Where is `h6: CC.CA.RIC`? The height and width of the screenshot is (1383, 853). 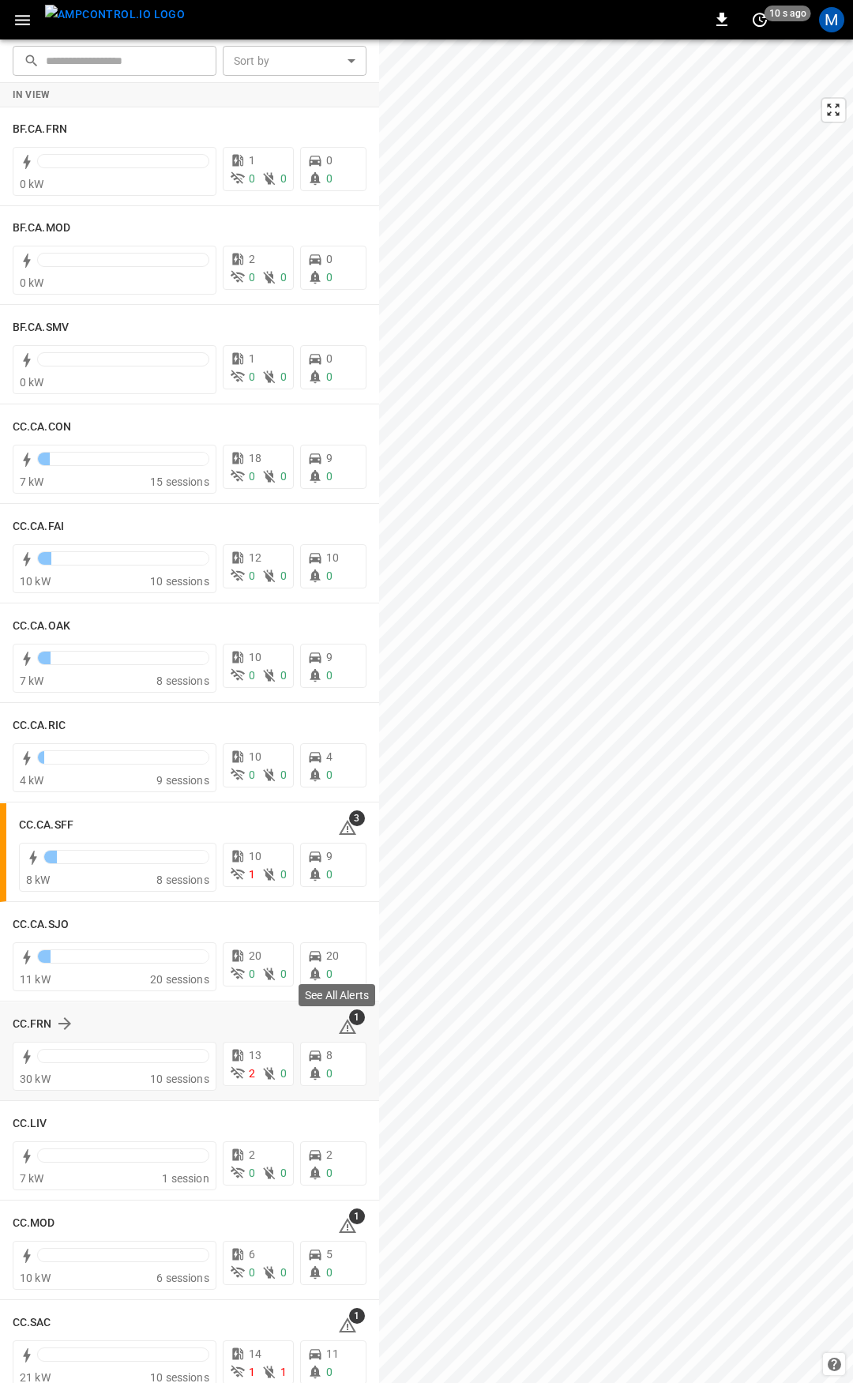 h6: CC.CA.RIC is located at coordinates (39, 726).